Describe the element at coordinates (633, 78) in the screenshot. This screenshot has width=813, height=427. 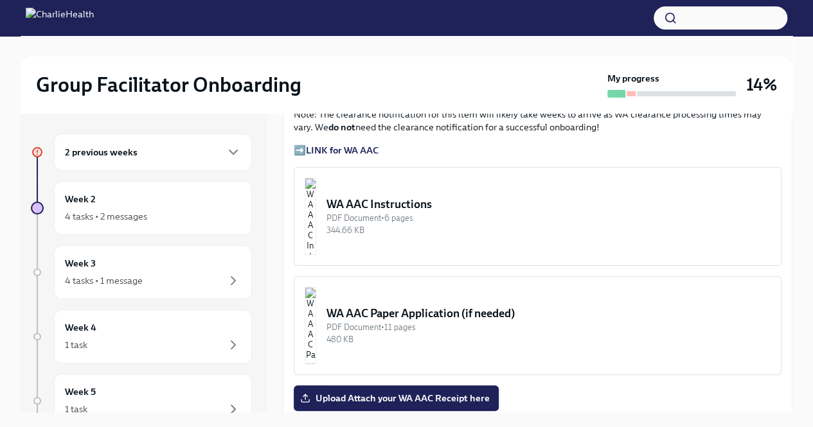
I see `strong: My progress` at that location.